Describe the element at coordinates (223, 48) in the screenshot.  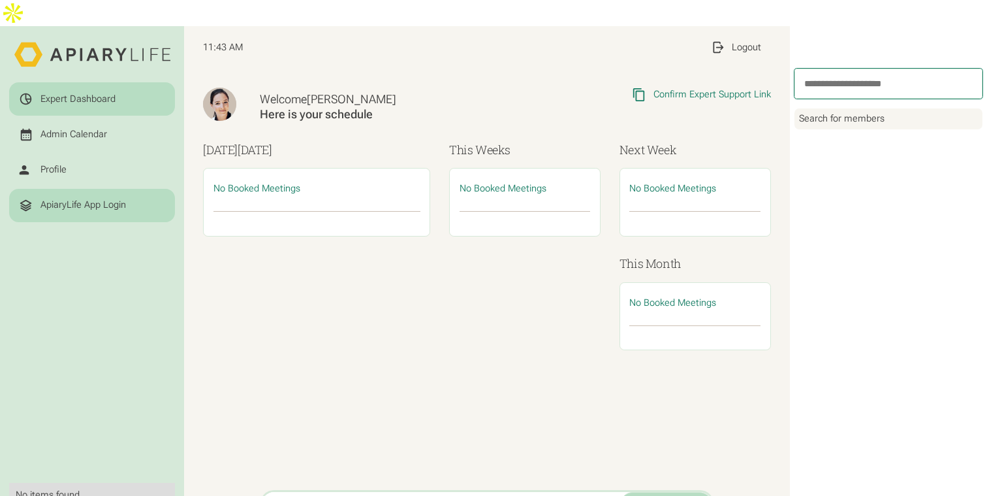
I see `span: 11:43 AM` at that location.